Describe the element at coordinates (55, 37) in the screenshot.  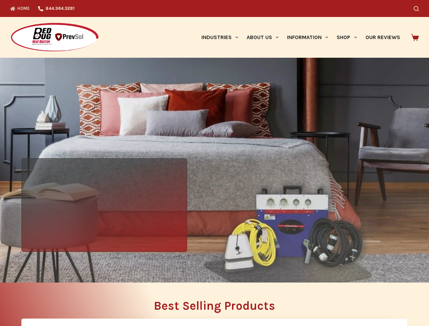
I see `img: Prevsol/Bed Bug Heat Doctor` at that location.